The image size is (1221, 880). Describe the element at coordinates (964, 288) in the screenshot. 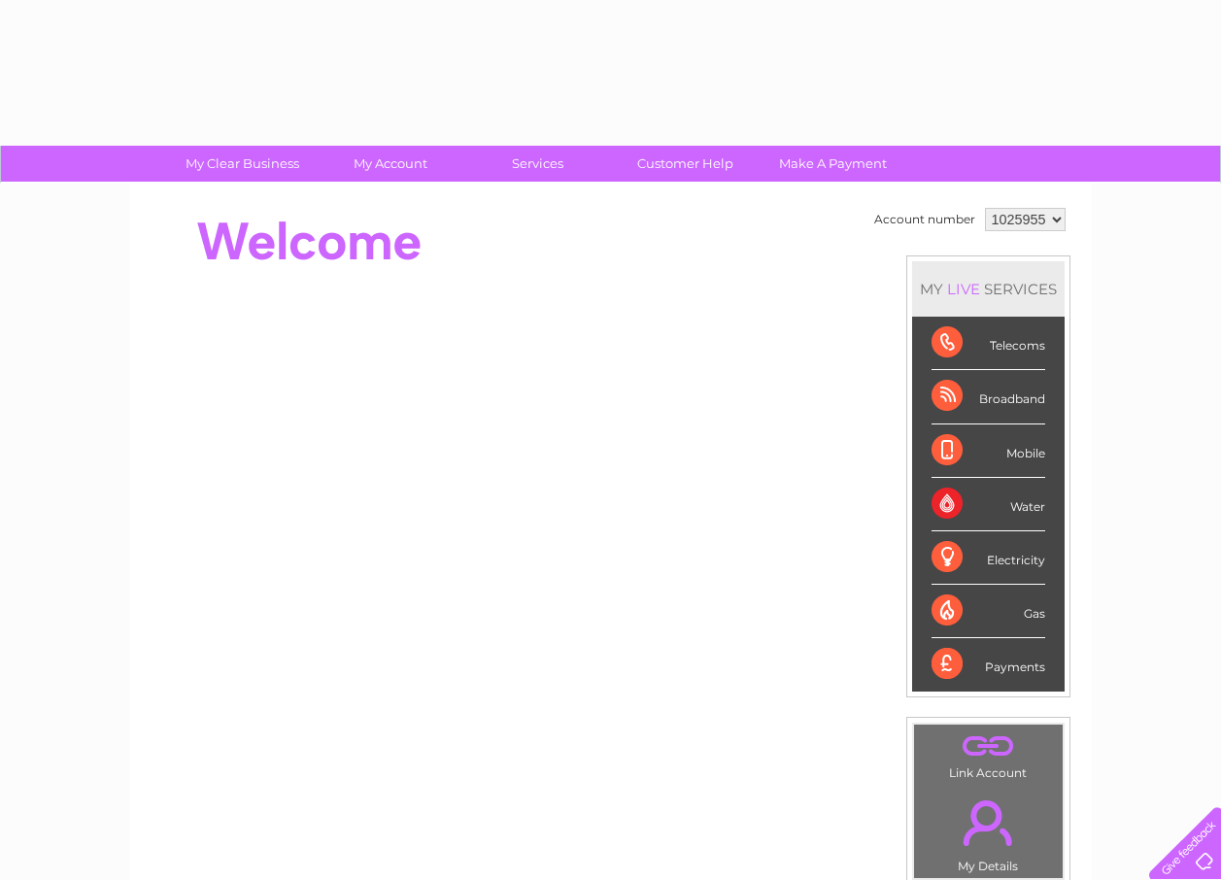

I see `div: LIVE` at that location.